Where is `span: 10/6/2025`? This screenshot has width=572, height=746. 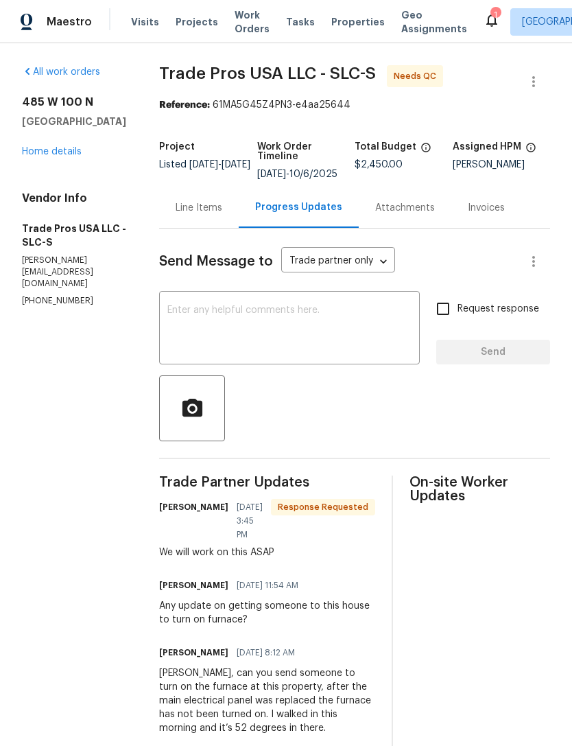 span: 10/6/2025 is located at coordinates (314, 174).